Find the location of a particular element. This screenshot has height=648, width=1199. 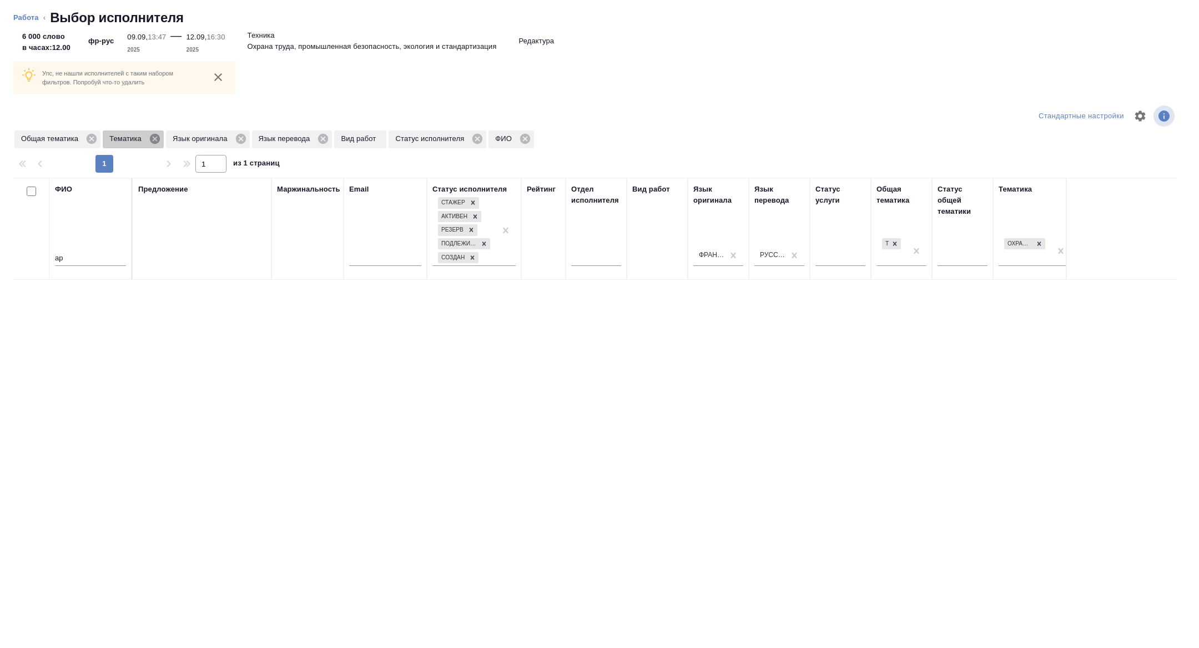

div: Маржинальность is located at coordinates (309, 189).